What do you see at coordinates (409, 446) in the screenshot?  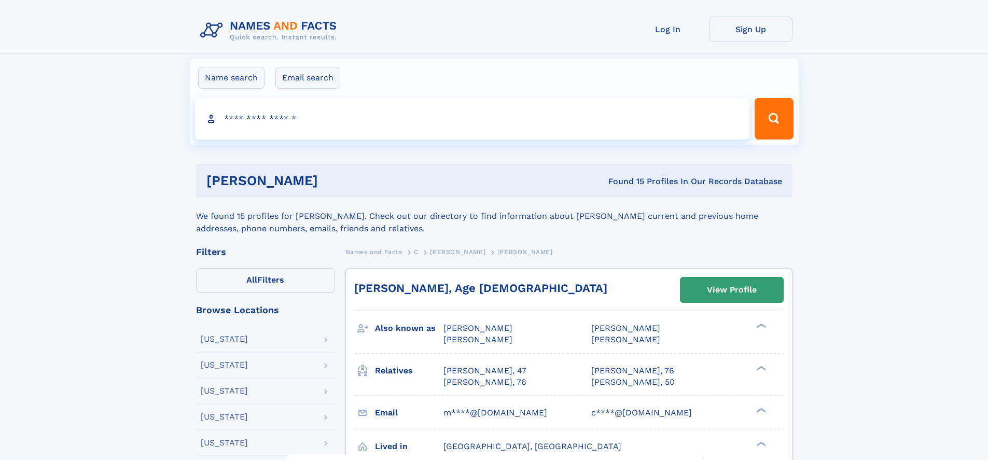 I see `h3: Lived in` at bounding box center [409, 446].